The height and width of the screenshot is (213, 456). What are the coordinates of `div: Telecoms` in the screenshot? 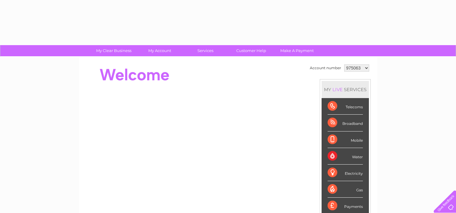 It's located at (345, 106).